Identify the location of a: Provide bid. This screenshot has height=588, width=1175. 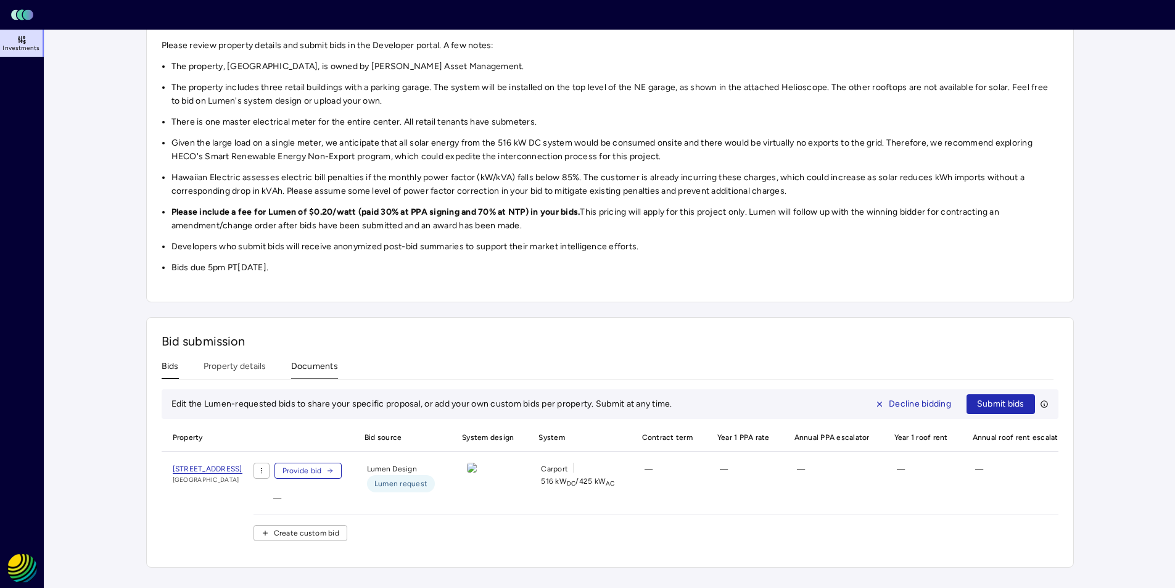
(308, 470).